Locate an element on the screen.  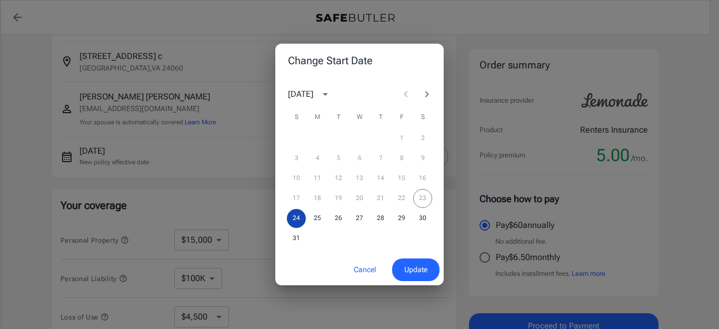
button: 31 is located at coordinates (296, 238).